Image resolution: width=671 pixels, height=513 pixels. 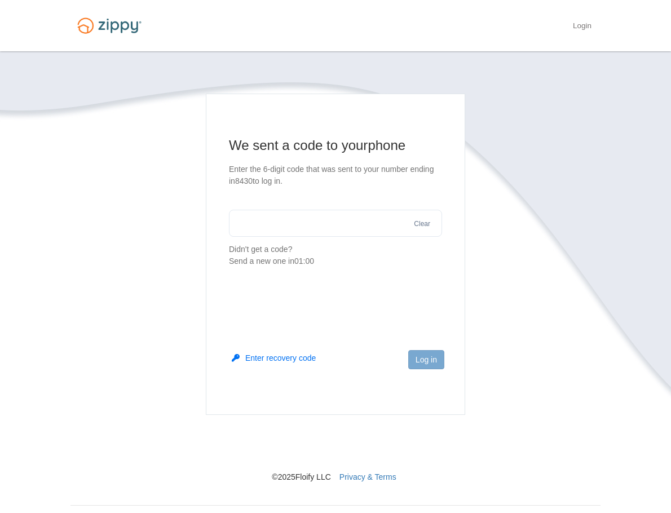 I want to click on a: Login, so click(x=582, y=27).